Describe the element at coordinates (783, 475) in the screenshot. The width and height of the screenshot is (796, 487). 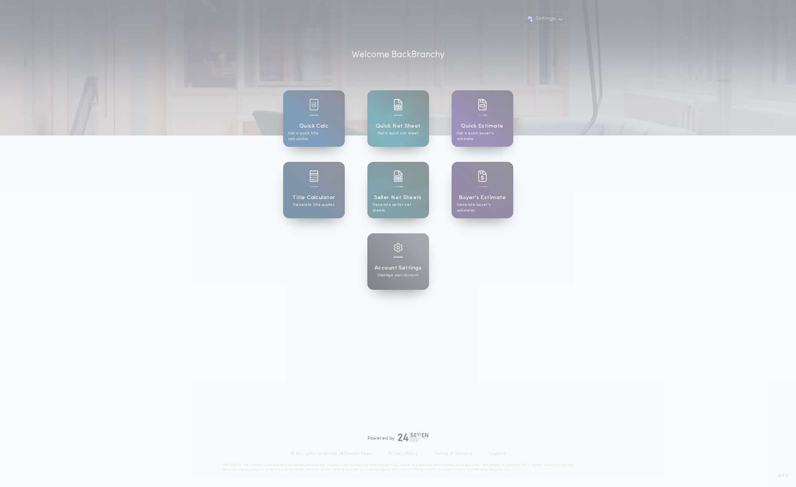
I see `span: 3.8.0` at that location.